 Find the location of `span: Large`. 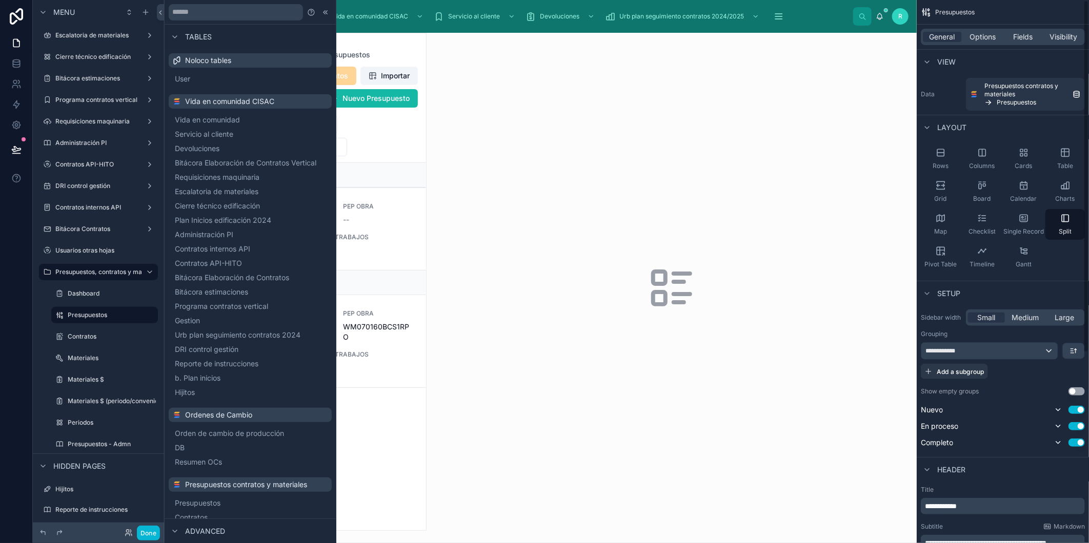

span: Large is located at coordinates (1064, 318).